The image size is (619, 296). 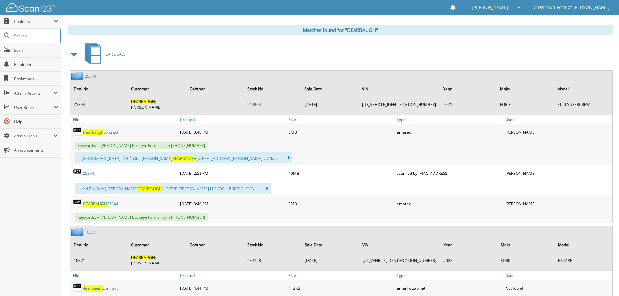 What do you see at coordinates (99, 104) in the screenshot?
I see `td: 25344` at bounding box center [99, 104].